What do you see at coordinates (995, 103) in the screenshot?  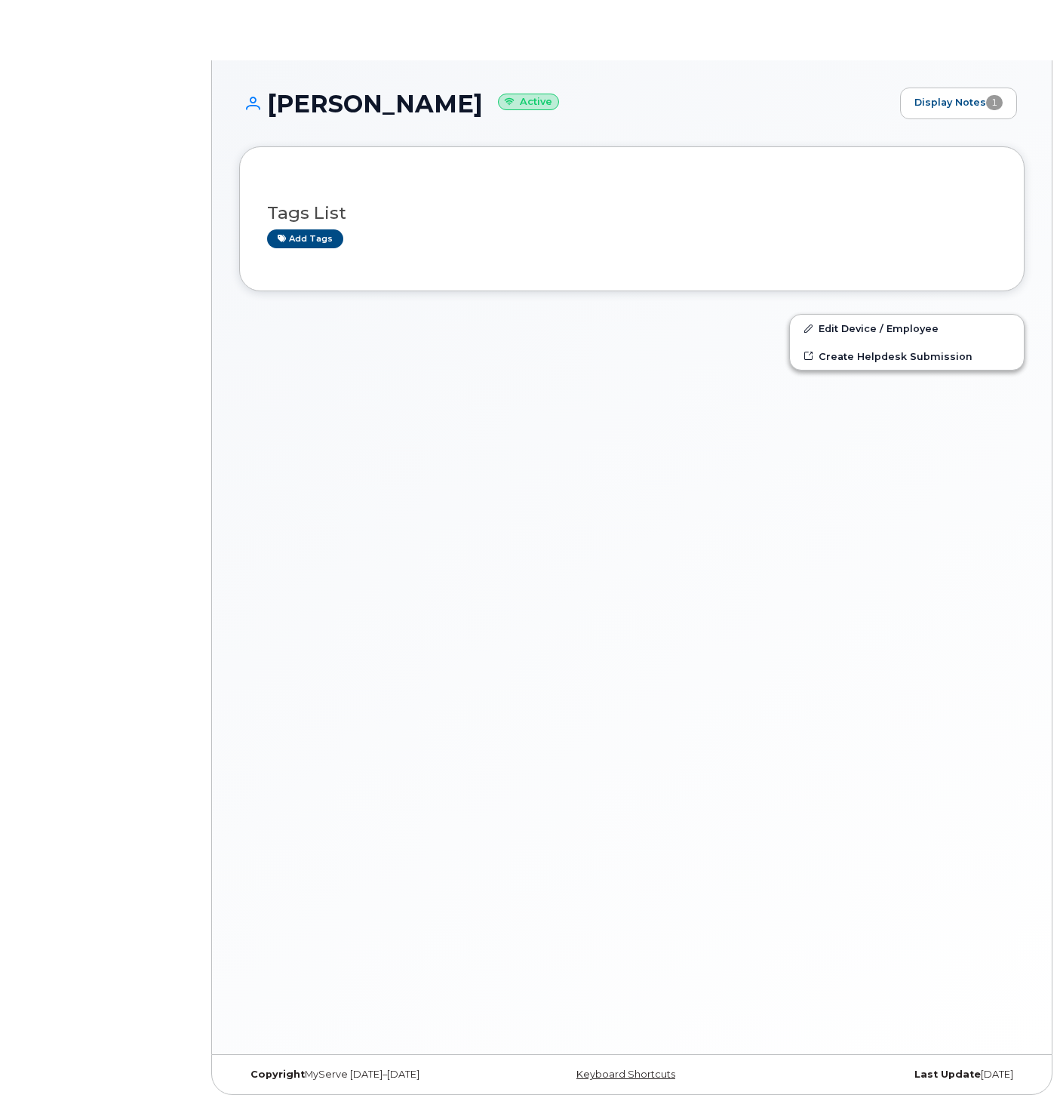 I see `span: 1` at bounding box center [995, 103].